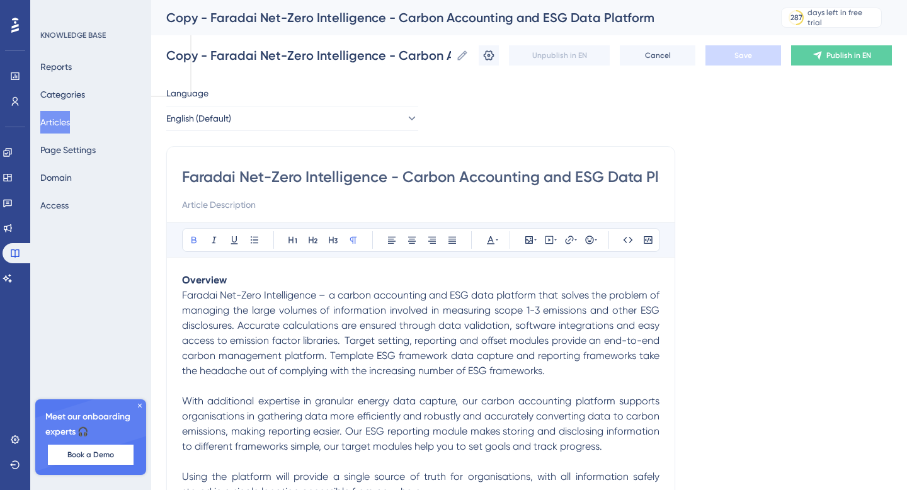 This screenshot has height=490, width=907. What do you see at coordinates (657, 55) in the screenshot?
I see `button: Cancel` at bounding box center [657, 55].